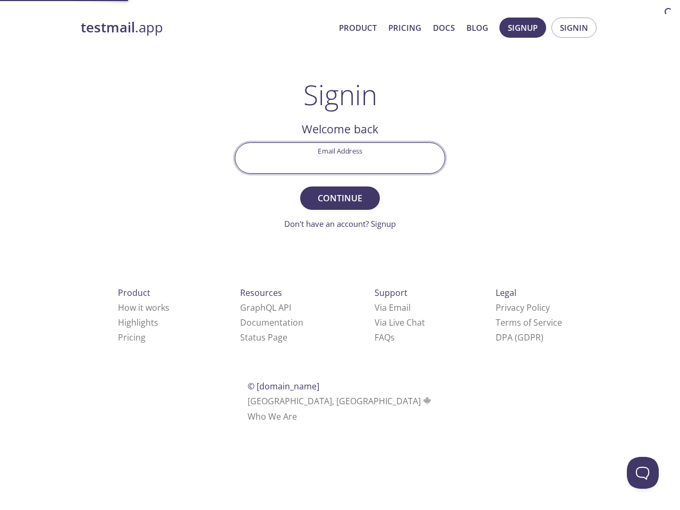 The image size is (680, 510). What do you see at coordinates (400, 323) in the screenshot?
I see `a: Via Live Chat` at bounding box center [400, 323].